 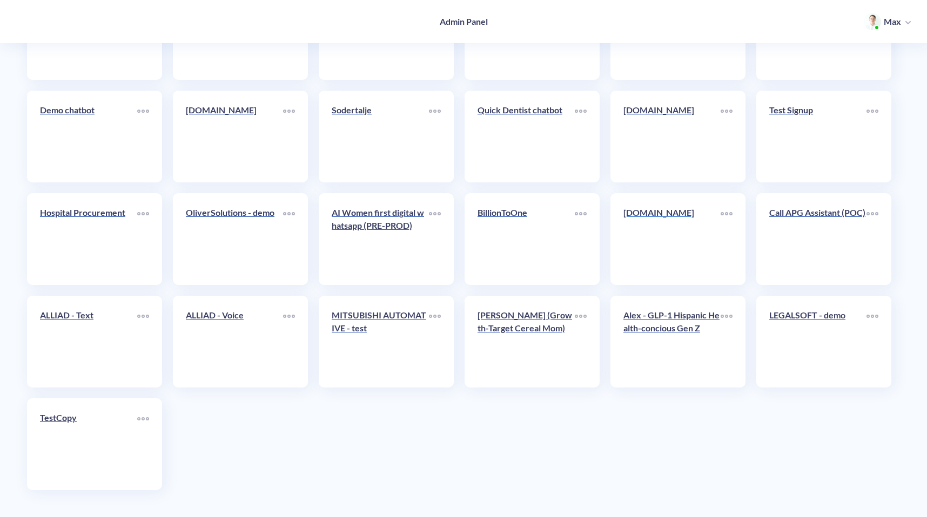 I want to click on p: TestCopy, so click(x=89, y=418).